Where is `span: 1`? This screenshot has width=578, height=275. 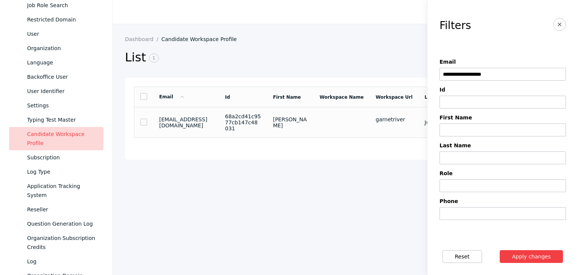 span: 1 is located at coordinates (154, 58).